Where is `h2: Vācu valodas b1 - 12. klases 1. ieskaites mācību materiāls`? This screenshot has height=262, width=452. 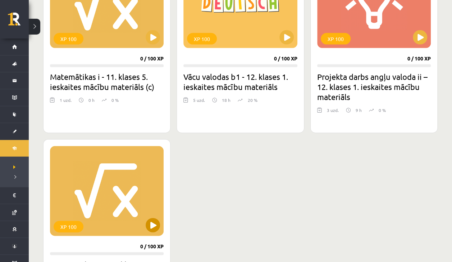
h2: Vācu valodas b1 - 12. klases 1. ieskaites mācību materiāls is located at coordinates (240, 82).